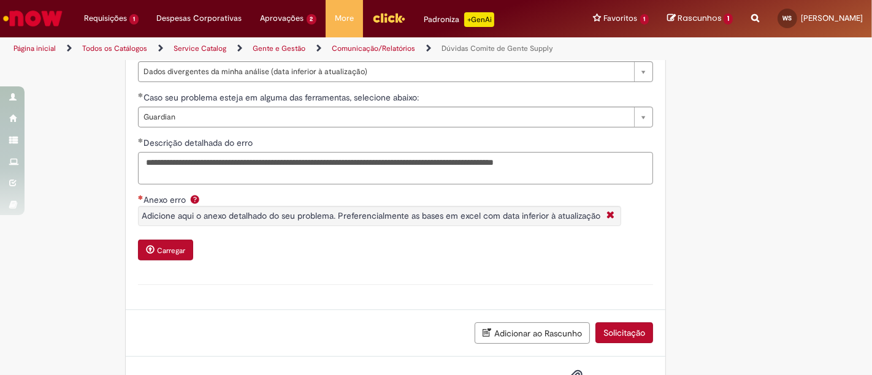  Describe the element at coordinates (282, 97) in the screenshot. I see `span: Caso seu problema esteja em alguma das ferramentas, selecione abaixo:` at that location.